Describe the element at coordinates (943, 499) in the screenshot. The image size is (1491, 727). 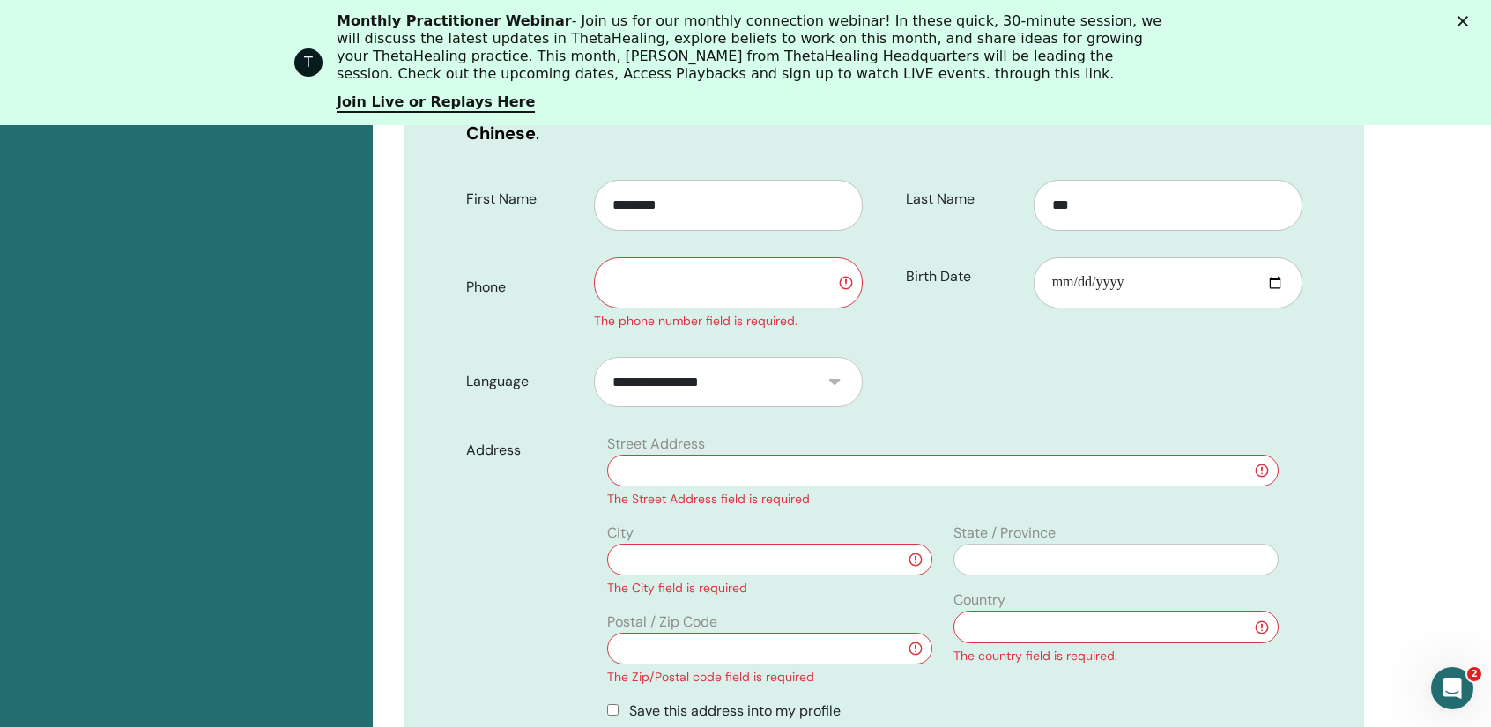
I see `div: The Street Address field is required` at that location.